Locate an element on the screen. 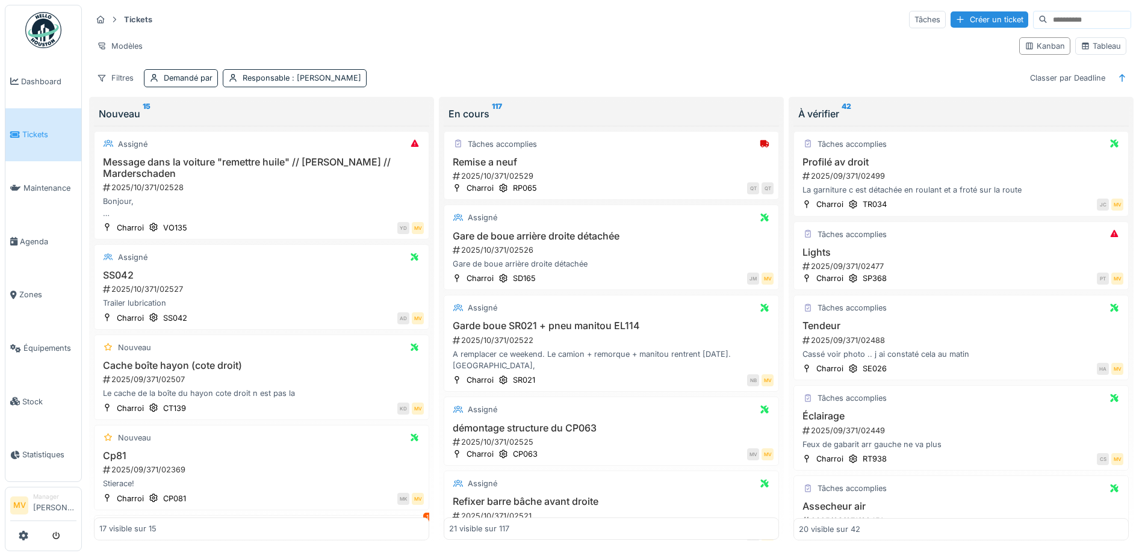 This screenshot has width=1142, height=556. div: SS042 is located at coordinates (175, 318).